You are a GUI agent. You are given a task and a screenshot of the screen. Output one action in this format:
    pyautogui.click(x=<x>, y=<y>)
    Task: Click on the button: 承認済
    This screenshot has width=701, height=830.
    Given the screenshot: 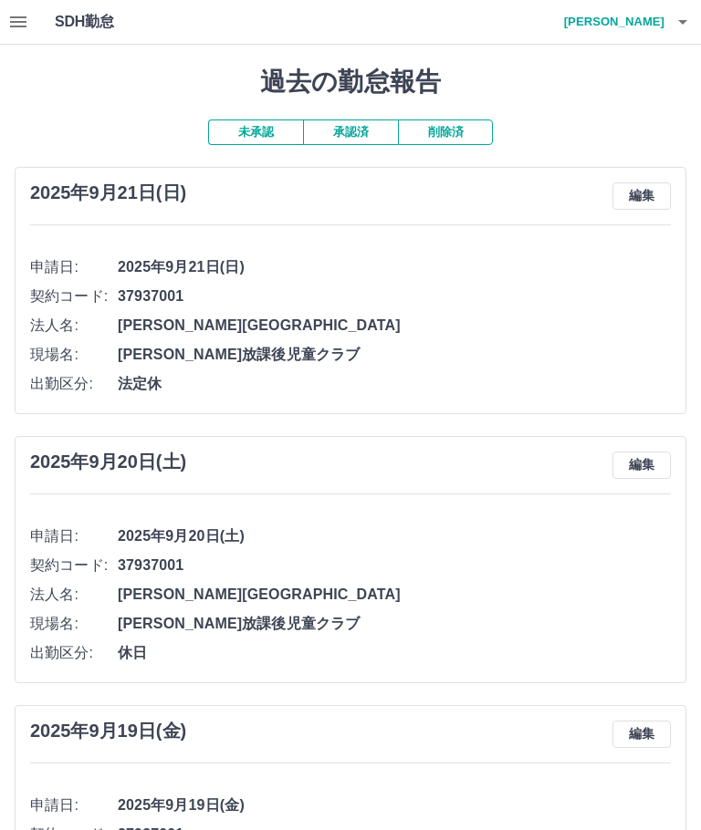 What is the action you would take?
    pyautogui.click(x=350, y=132)
    